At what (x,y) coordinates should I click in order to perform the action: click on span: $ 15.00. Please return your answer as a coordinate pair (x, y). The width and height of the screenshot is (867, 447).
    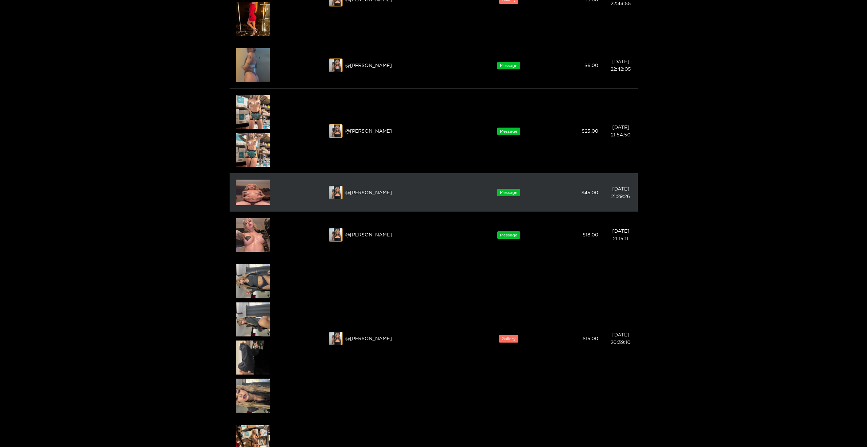
    Looking at the image, I should click on (591, 338).